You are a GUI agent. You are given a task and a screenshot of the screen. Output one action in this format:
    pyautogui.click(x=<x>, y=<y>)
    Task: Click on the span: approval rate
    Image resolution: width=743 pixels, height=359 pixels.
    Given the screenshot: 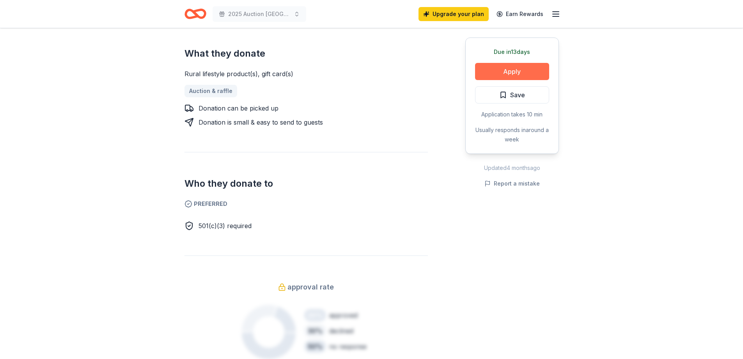 What is the action you would take?
    pyautogui.click(x=311, y=287)
    